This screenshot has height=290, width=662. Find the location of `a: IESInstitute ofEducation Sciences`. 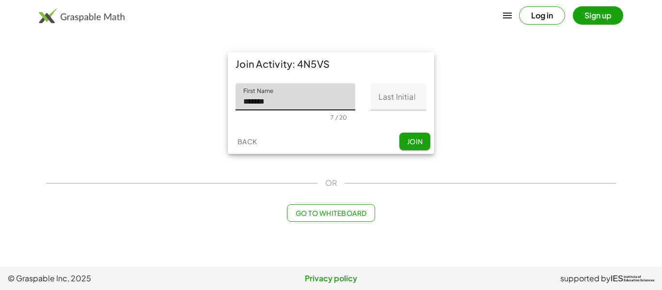

a: IESInstitute ofEducation Sciences is located at coordinates (632, 279).